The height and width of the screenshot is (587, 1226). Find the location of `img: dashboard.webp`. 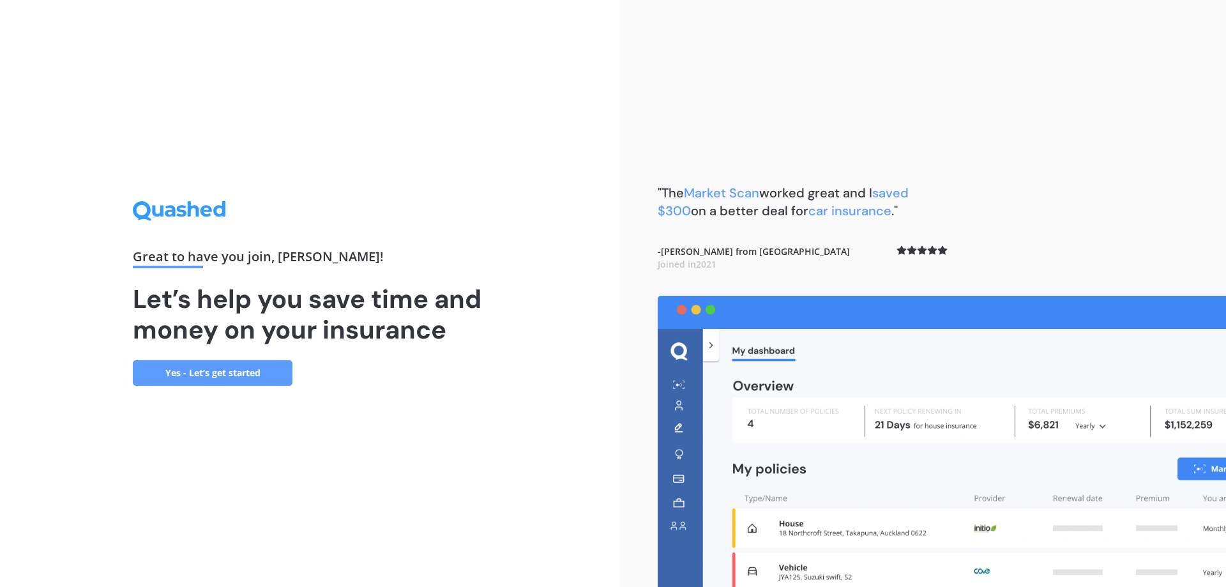

img: dashboard.webp is located at coordinates (942, 441).